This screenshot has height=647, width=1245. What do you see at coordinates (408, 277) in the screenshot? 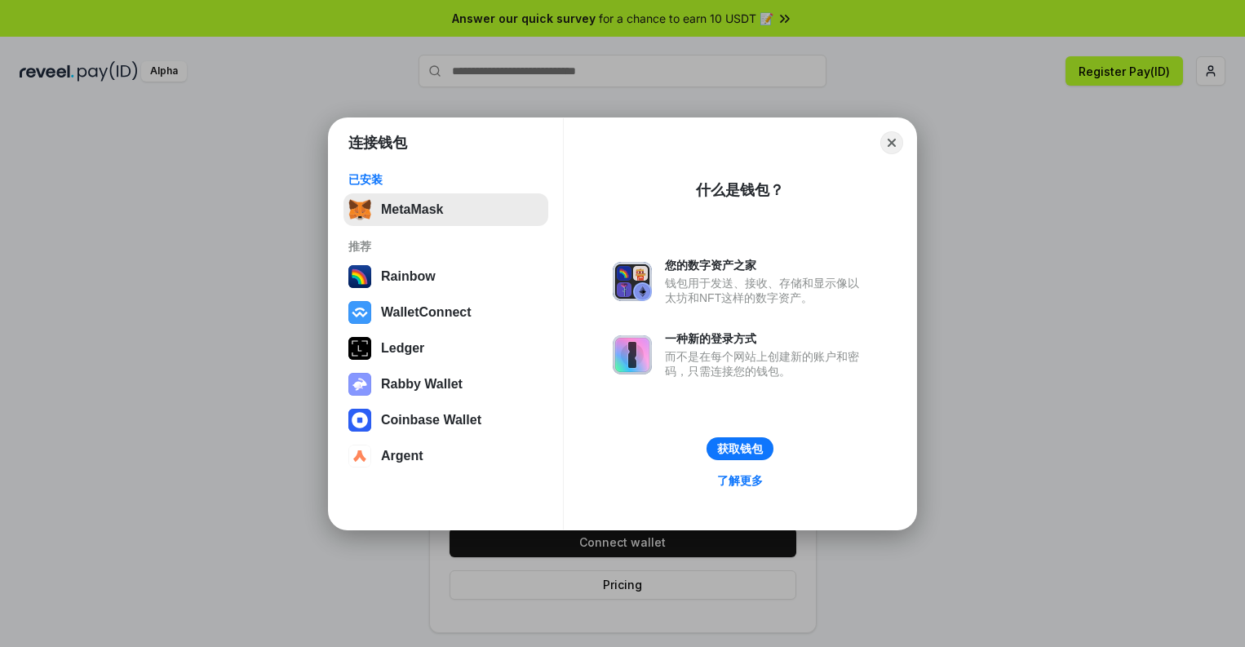
I see `div: Rainbow` at bounding box center [408, 277].